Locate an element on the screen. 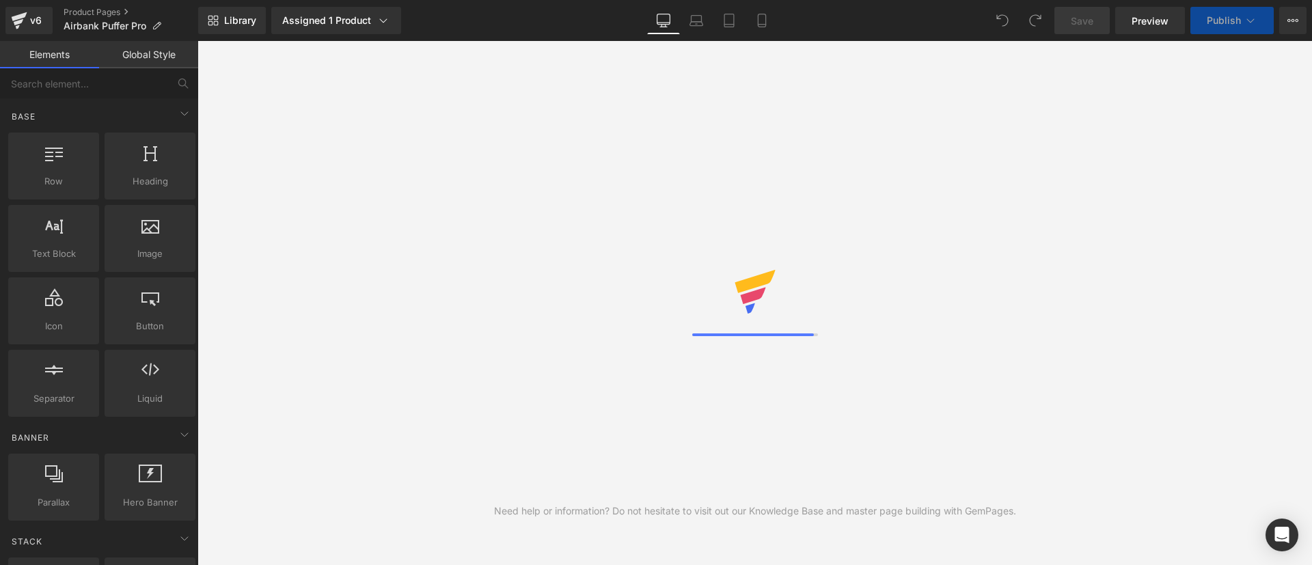  button: Redo is located at coordinates (1035, 21).